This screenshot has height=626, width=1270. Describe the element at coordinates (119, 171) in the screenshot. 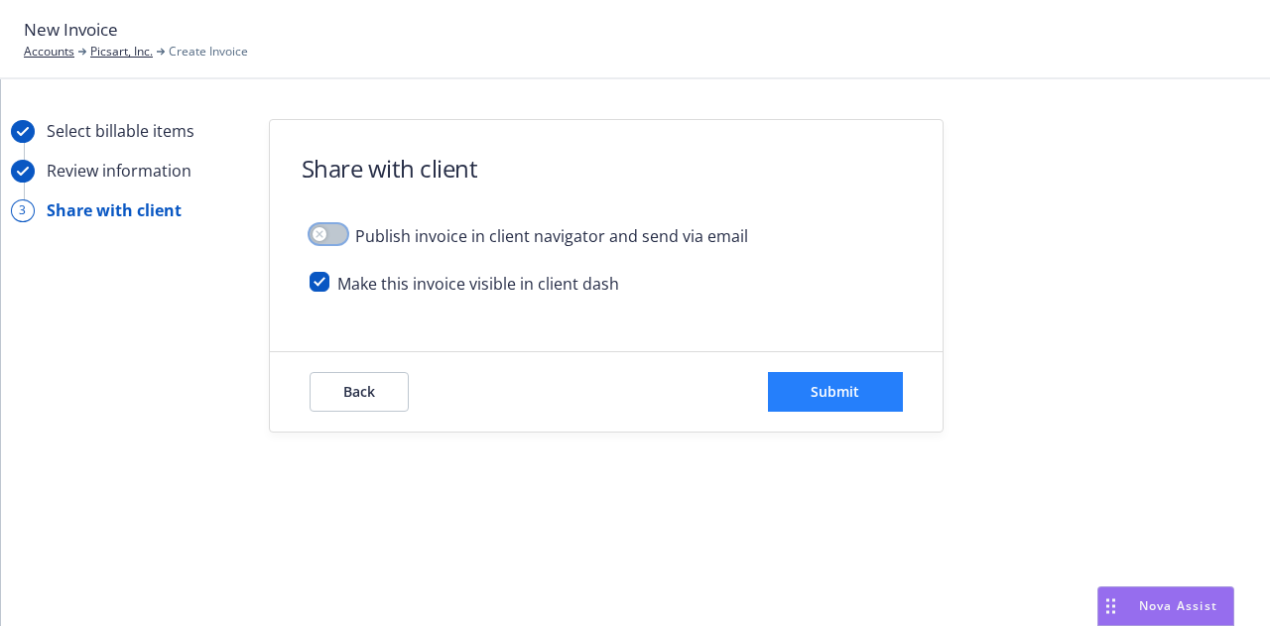

I see `div: Review information` at that location.